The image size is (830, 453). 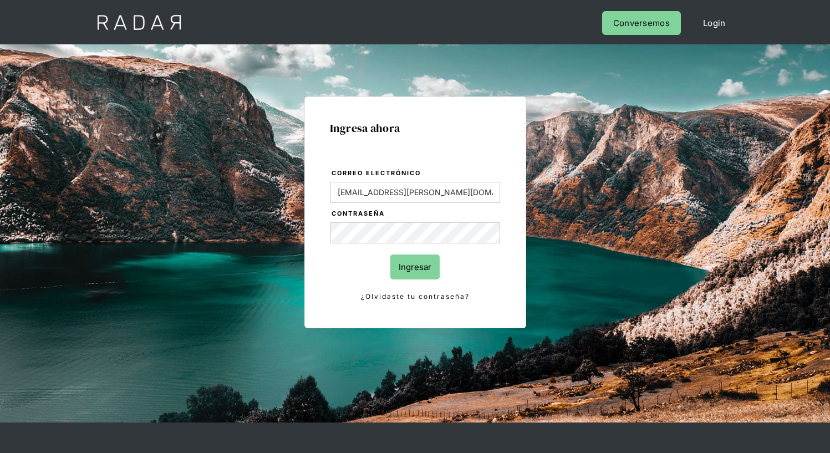 I want to click on h1: Ingresa ahora, so click(x=416, y=128).